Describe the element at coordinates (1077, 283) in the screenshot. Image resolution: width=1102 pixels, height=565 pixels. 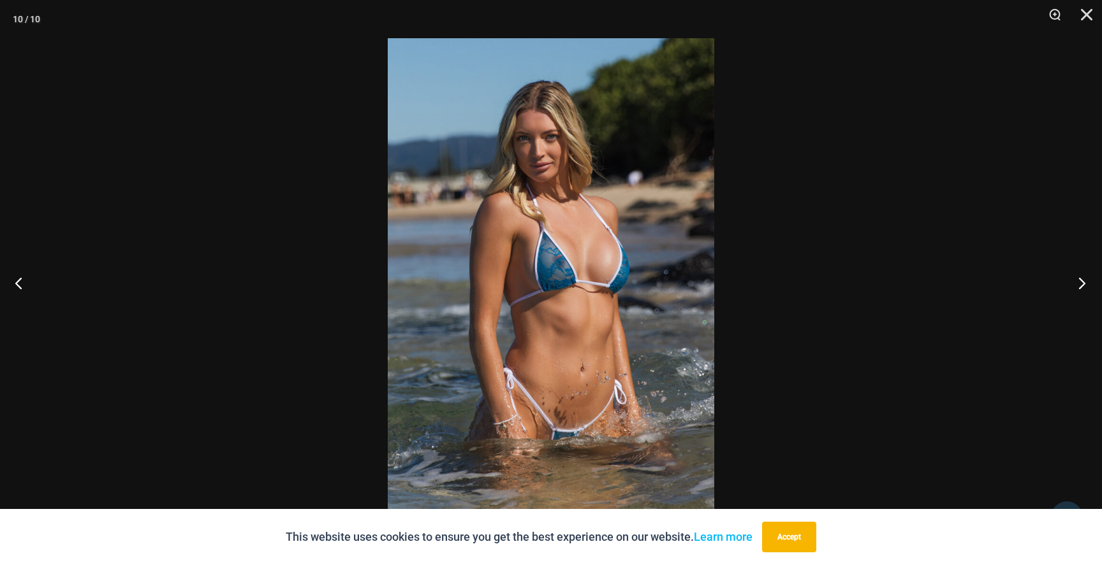
I see `button: Next` at that location.